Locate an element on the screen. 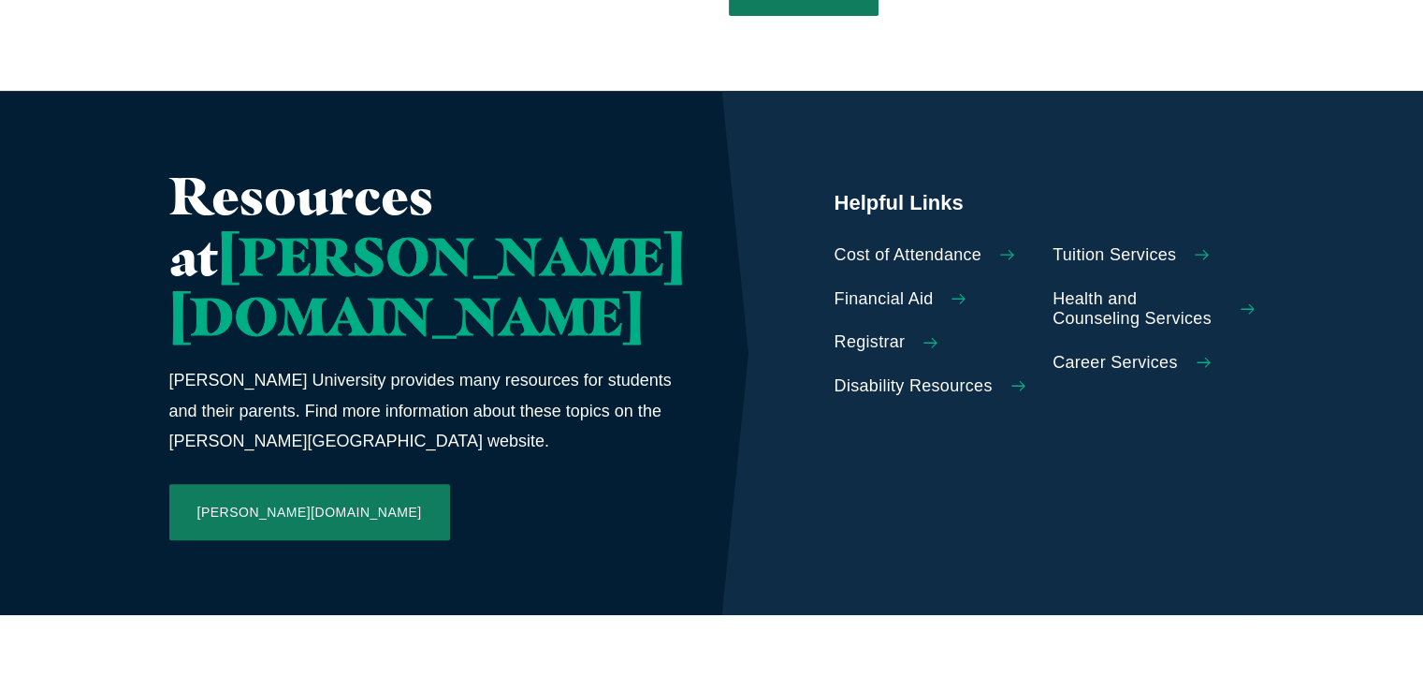  a: Registrar is located at coordinates (936, 343).